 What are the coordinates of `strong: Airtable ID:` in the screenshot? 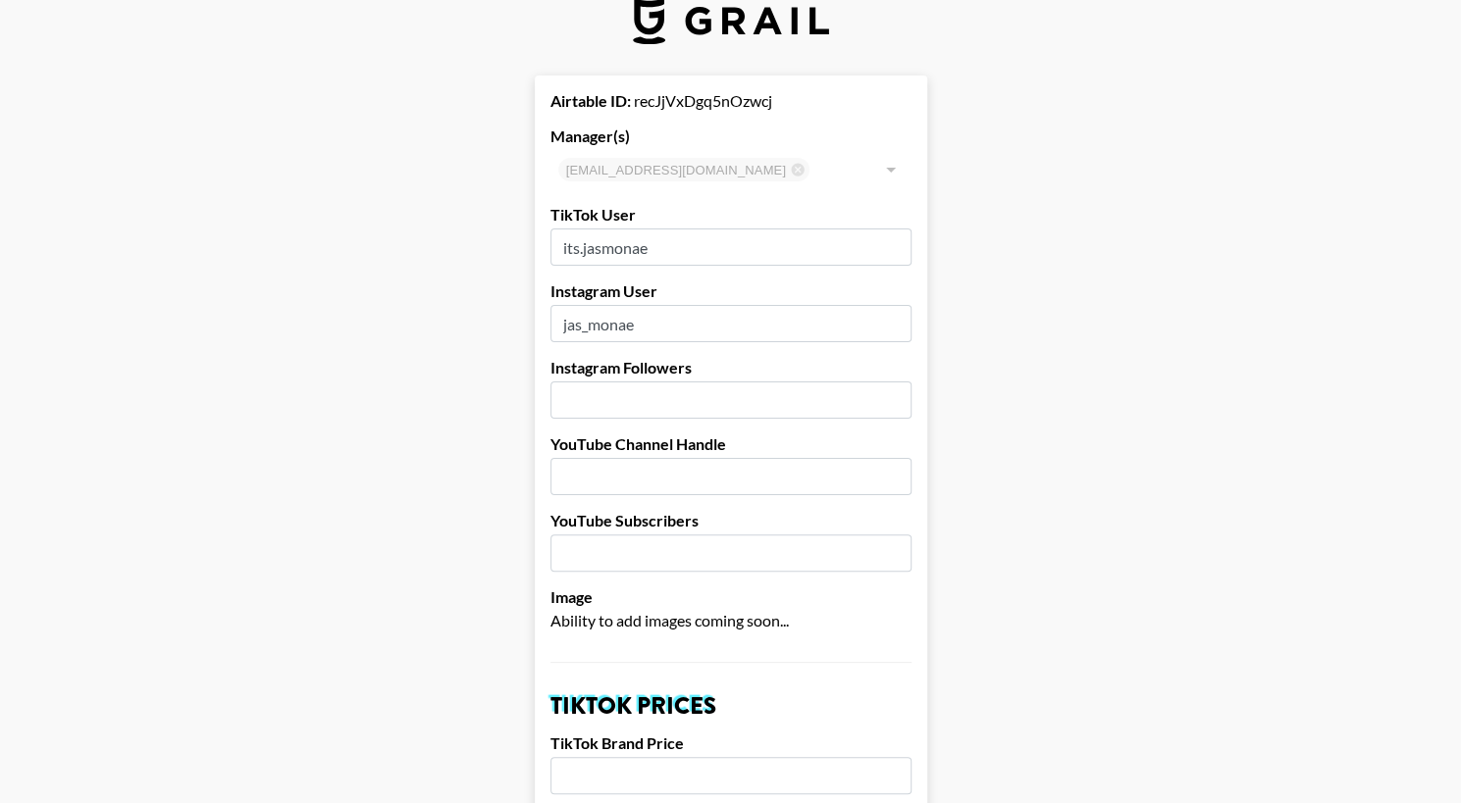 It's located at (591, 100).